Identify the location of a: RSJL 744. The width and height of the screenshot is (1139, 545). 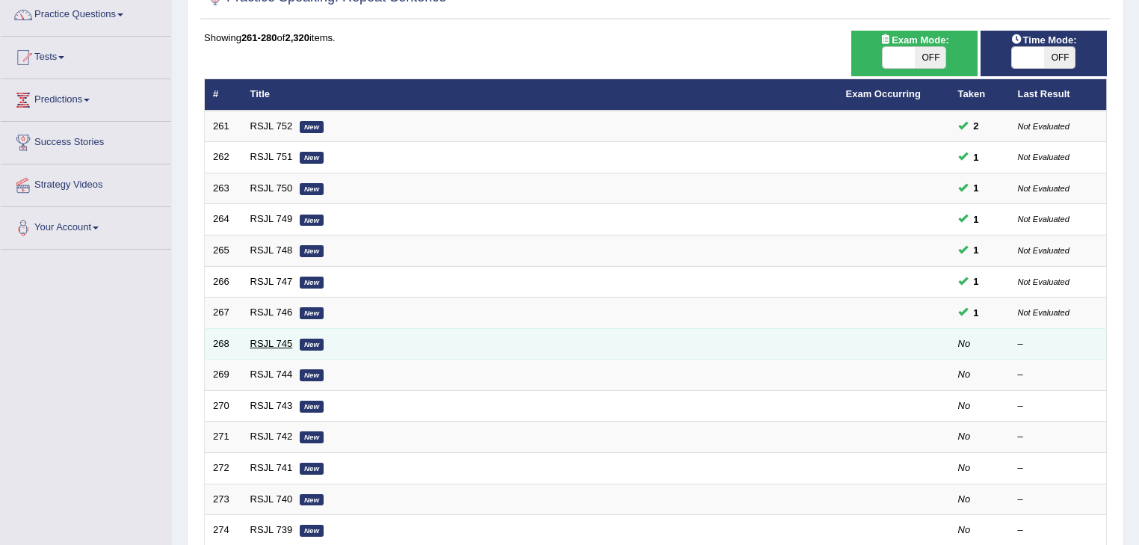
(271, 374).